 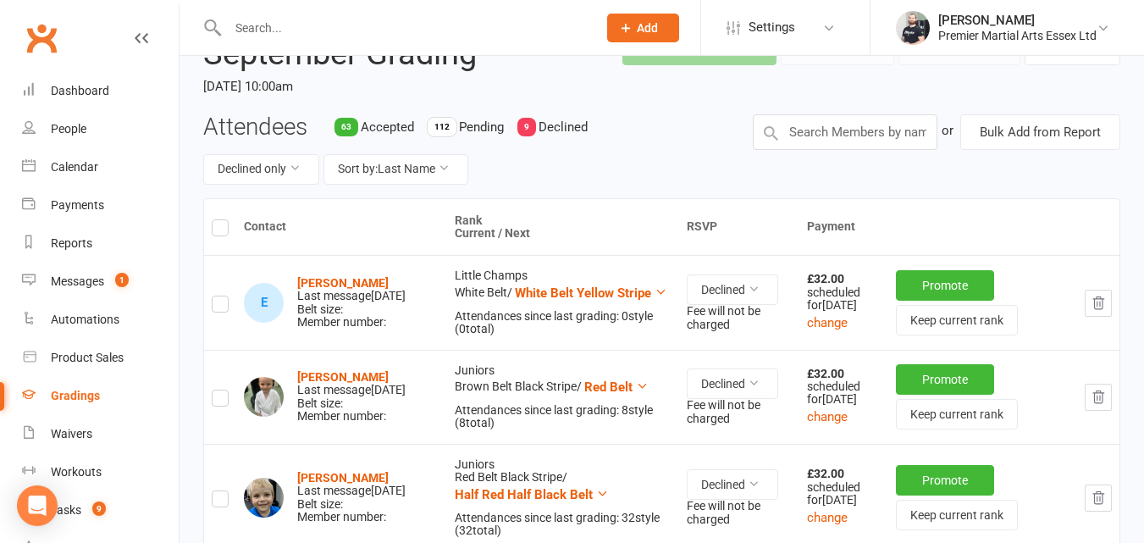 What do you see at coordinates (616, 387) in the screenshot?
I see `button: Red Belt` at bounding box center [616, 387].